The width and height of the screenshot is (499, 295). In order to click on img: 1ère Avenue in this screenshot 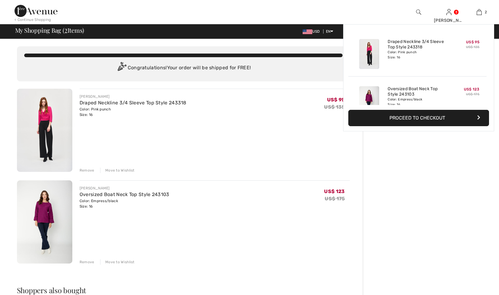, I will do `click(36, 11)`.